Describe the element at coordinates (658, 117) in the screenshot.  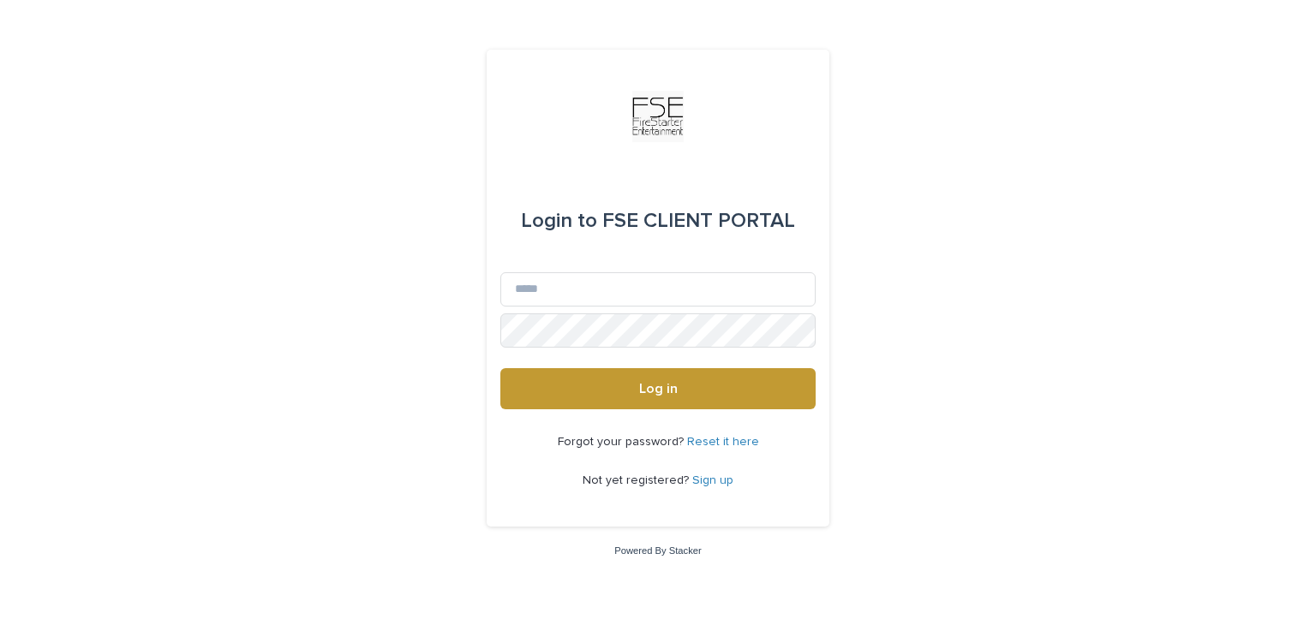
I see `img: Km9EesSdRbS9ajqhBzyo` at that location.